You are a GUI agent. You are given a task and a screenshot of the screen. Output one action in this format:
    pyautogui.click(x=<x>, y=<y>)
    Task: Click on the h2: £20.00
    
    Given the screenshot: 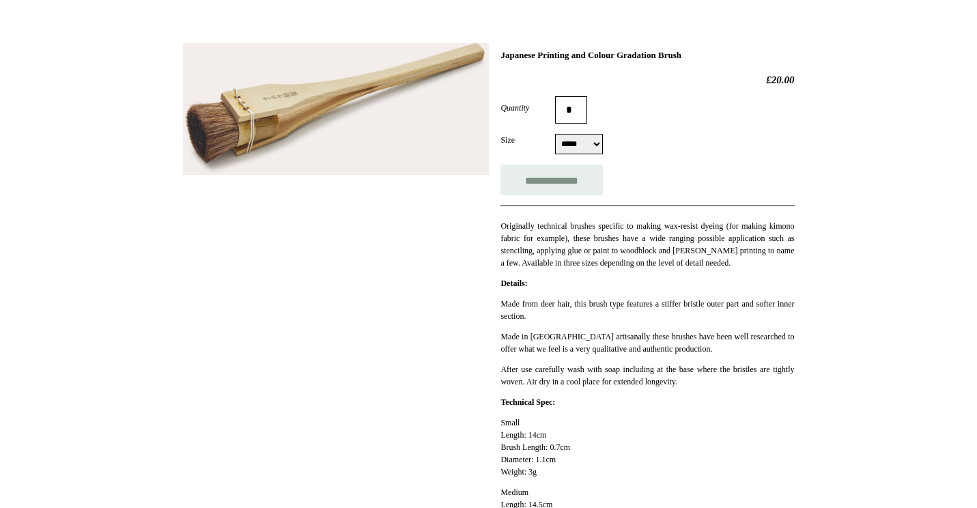 What is the action you would take?
    pyautogui.click(x=647, y=80)
    